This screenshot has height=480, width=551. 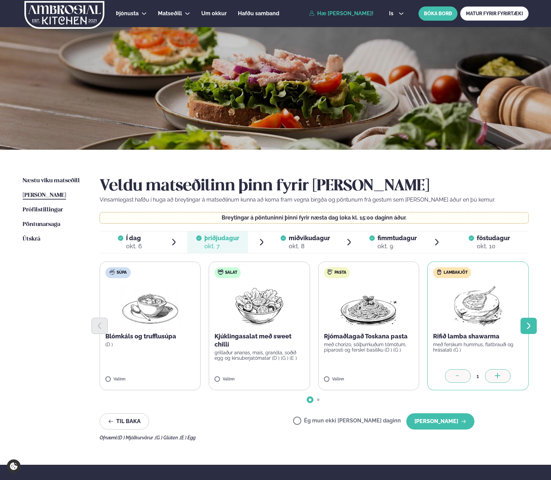 What do you see at coordinates (221, 272) in the screenshot?
I see `img: salad.svg` at bounding box center [221, 272].